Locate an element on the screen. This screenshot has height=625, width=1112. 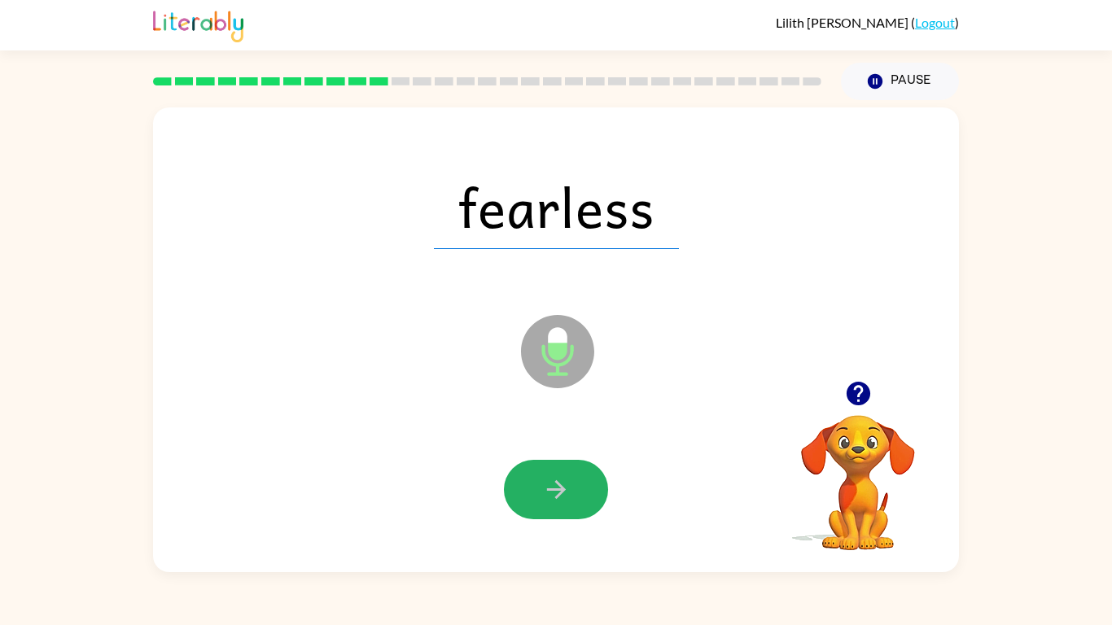
button: Pause is located at coordinates (899, 81).